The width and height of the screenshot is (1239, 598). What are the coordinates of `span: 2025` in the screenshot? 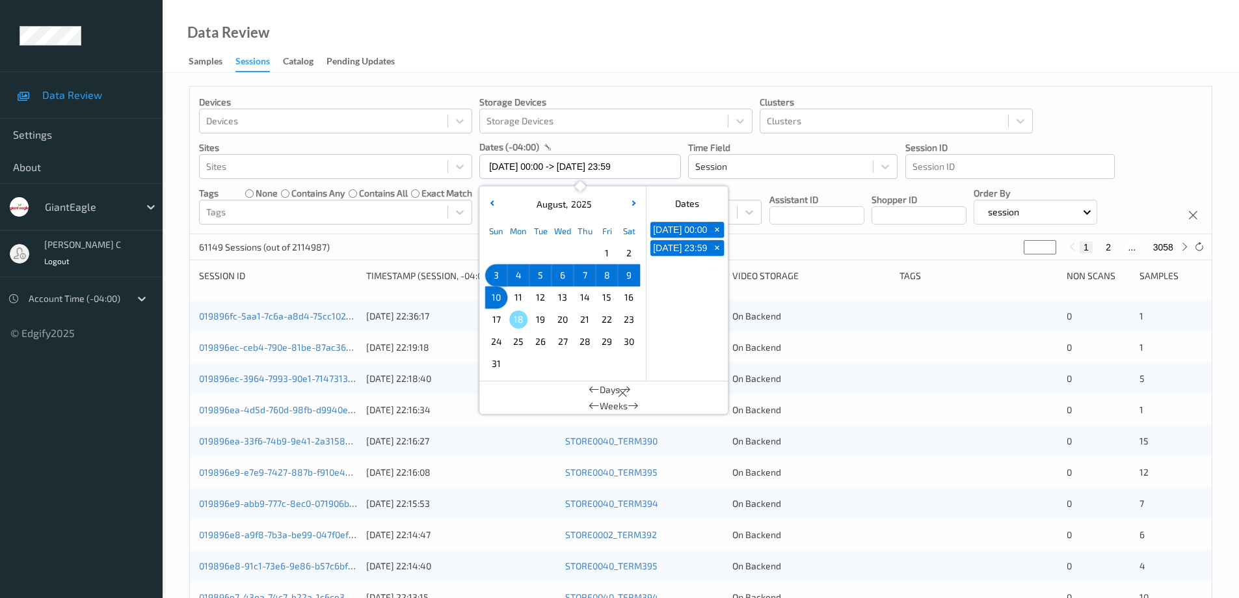 It's located at (580, 204).